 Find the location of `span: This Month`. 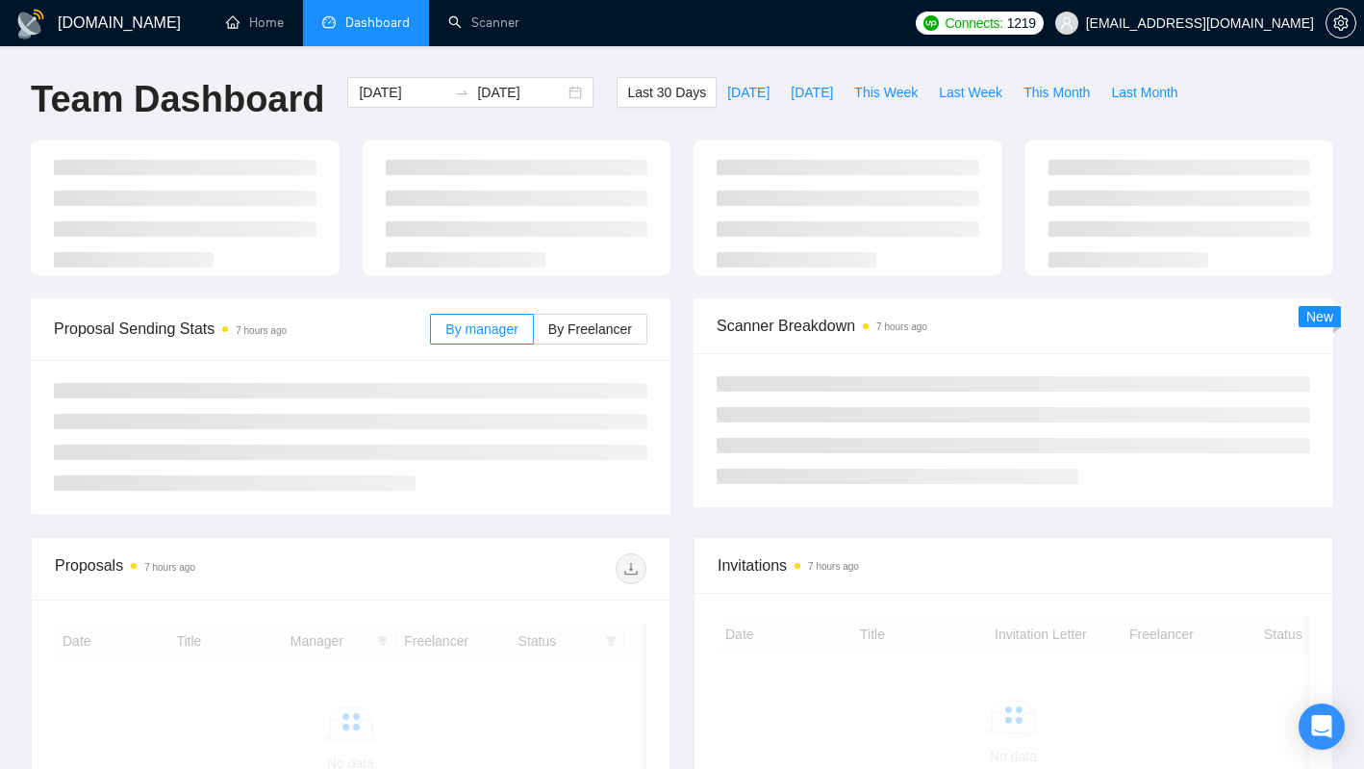

span: This Month is located at coordinates (1056, 92).